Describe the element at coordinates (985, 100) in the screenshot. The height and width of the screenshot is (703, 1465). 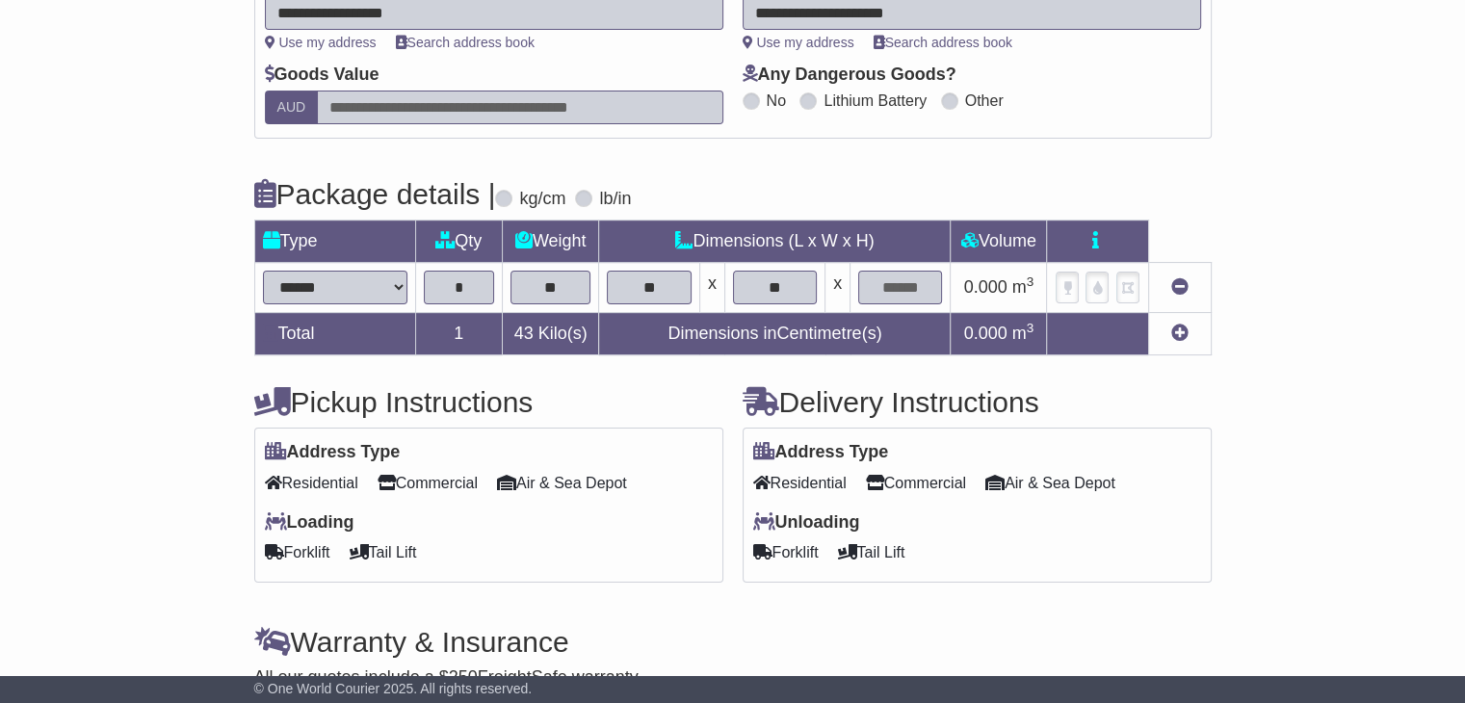
I see `label: Other` at that location.